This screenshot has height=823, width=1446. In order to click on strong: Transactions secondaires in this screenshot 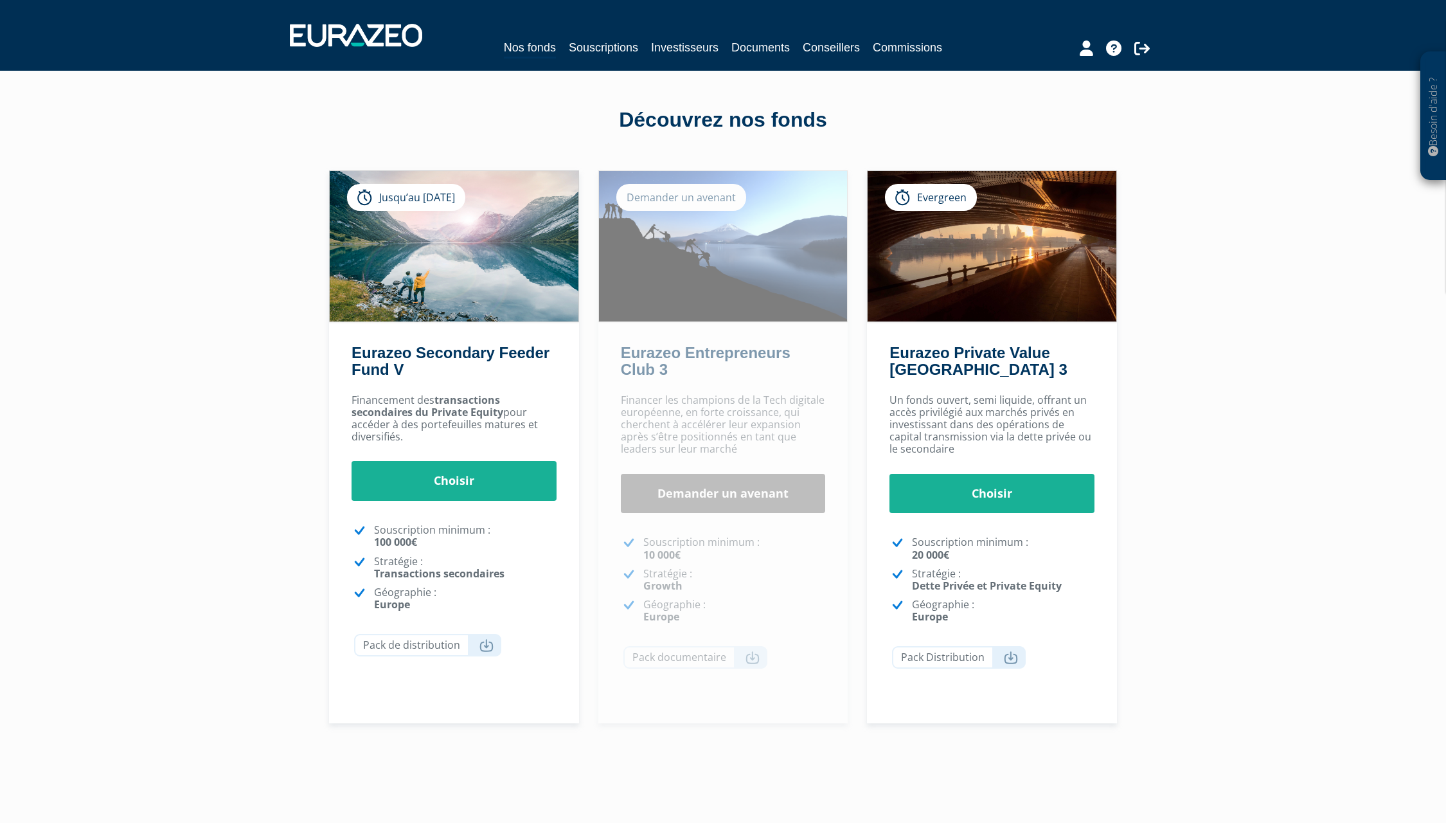, I will do `click(439, 573)`.